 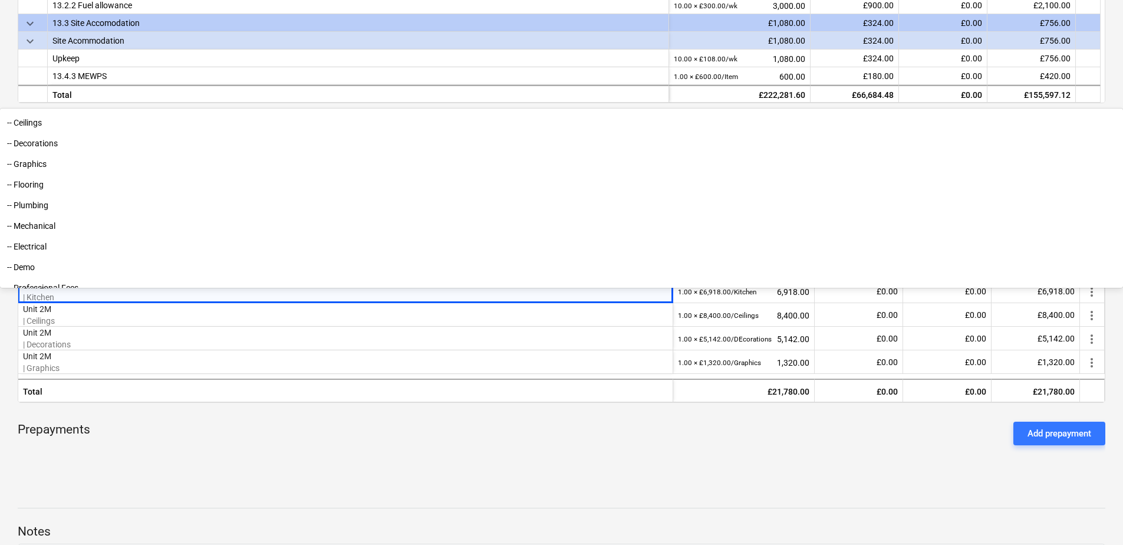 What do you see at coordinates (358, 58) in the screenshot?
I see `div: Upkeep` at bounding box center [358, 58].